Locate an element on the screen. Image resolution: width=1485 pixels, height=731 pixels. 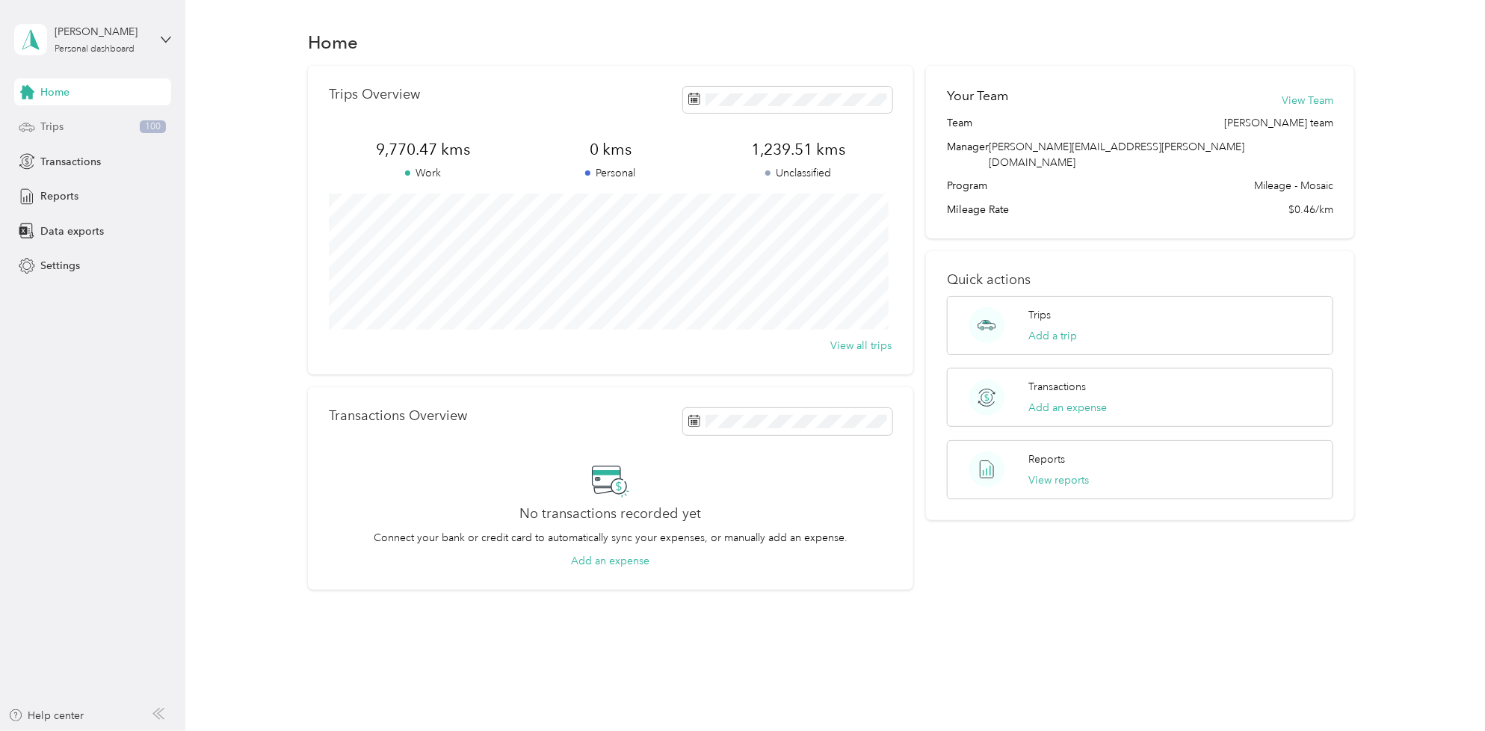
button: Help center is located at coordinates (46, 715).